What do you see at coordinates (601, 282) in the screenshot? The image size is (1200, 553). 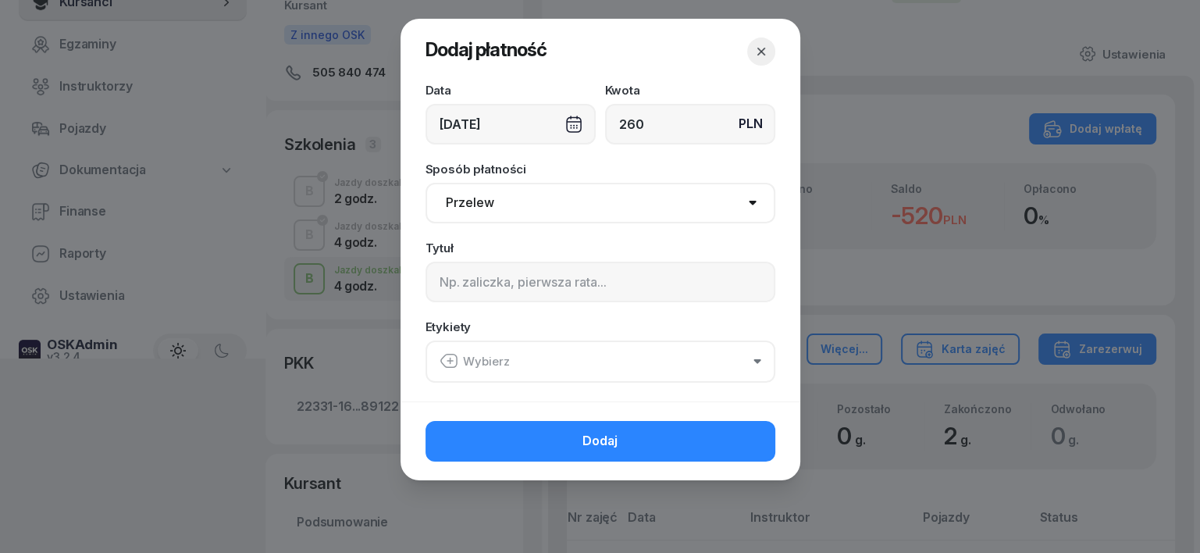 I see `input: Np. zaliczka, pierwsza rata...` at bounding box center [601, 282].